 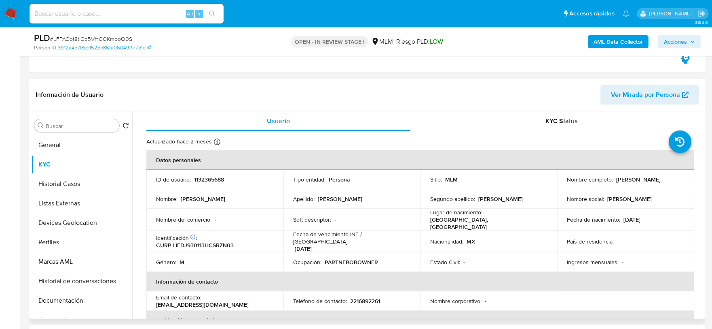 I want to click on button: Marcas AML, so click(x=82, y=261).